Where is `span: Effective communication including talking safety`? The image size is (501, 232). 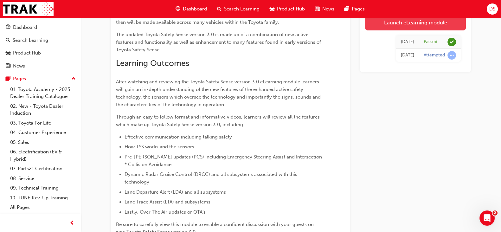 span: Effective communication including talking safety is located at coordinates (178, 137).